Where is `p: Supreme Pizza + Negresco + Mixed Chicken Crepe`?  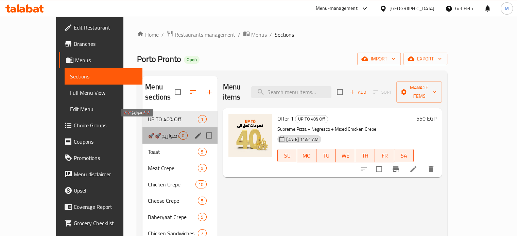
p: Supreme Pizza + Negresco + Mixed Chicken Crepe is located at coordinates (346, 129).